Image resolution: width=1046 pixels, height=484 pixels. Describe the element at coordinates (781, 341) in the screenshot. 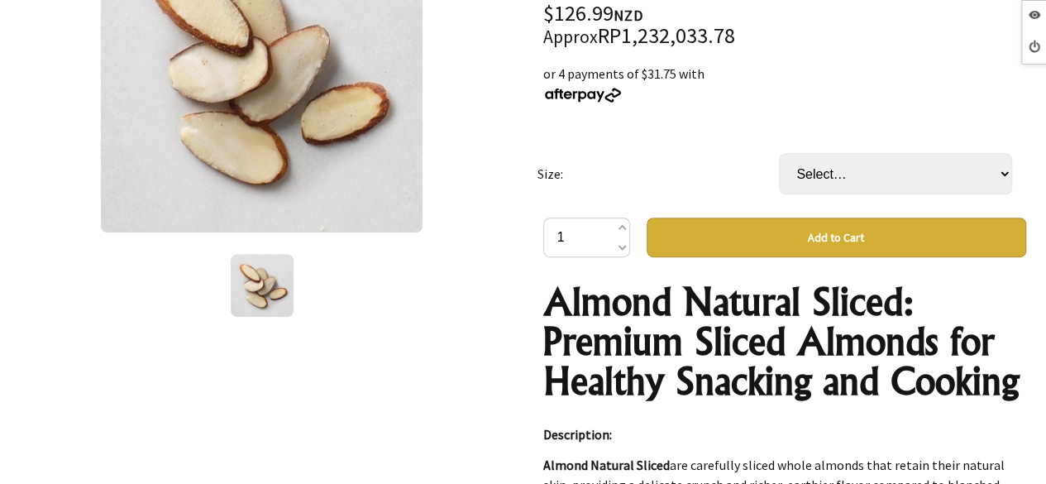

I see `strong: Almond Natural Sliced: Premium Sliced Almonds for Healthy Snacking and Cooking` at that location.